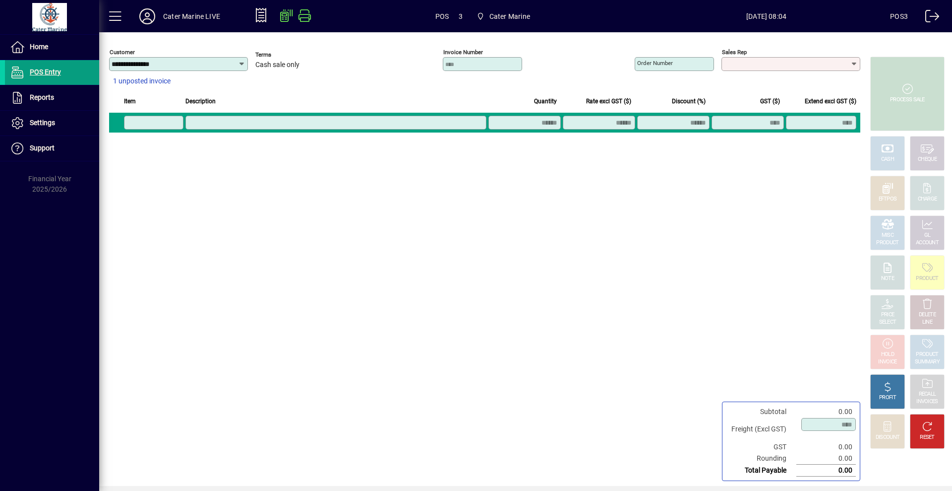 The width and height of the screenshot is (952, 491). What do you see at coordinates (888, 397) in the screenshot?
I see `div: PROFIT` at bounding box center [888, 397].